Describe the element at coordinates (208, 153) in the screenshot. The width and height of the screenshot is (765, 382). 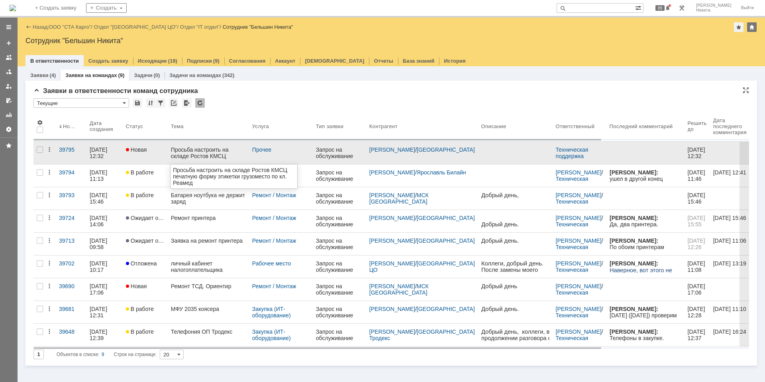
I see `a: Просьба настроить на складе Ростов КМСЦ печатную форму этикетки грузоместо по кл. Реамед` at that location.